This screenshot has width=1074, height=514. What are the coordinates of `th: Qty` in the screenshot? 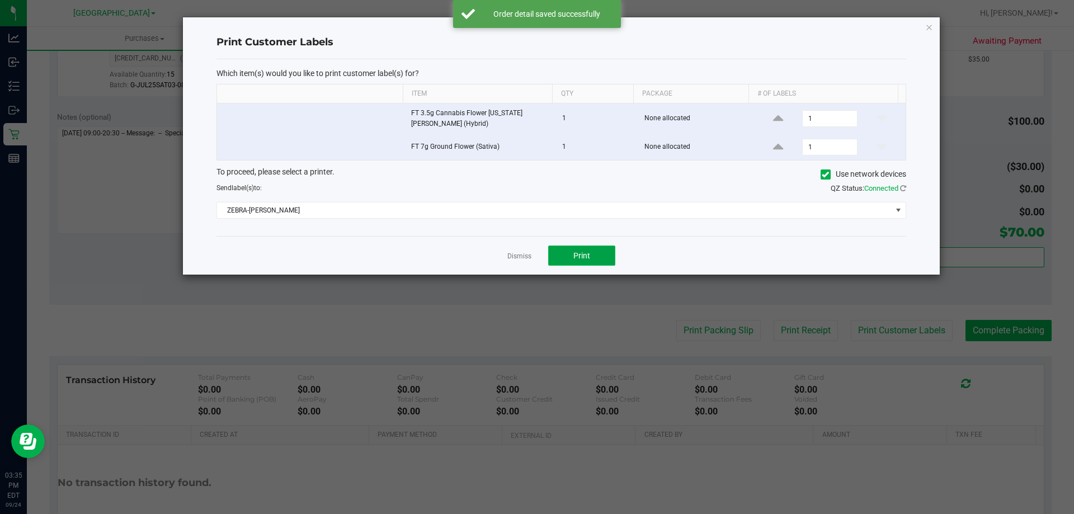 It's located at (592, 94).